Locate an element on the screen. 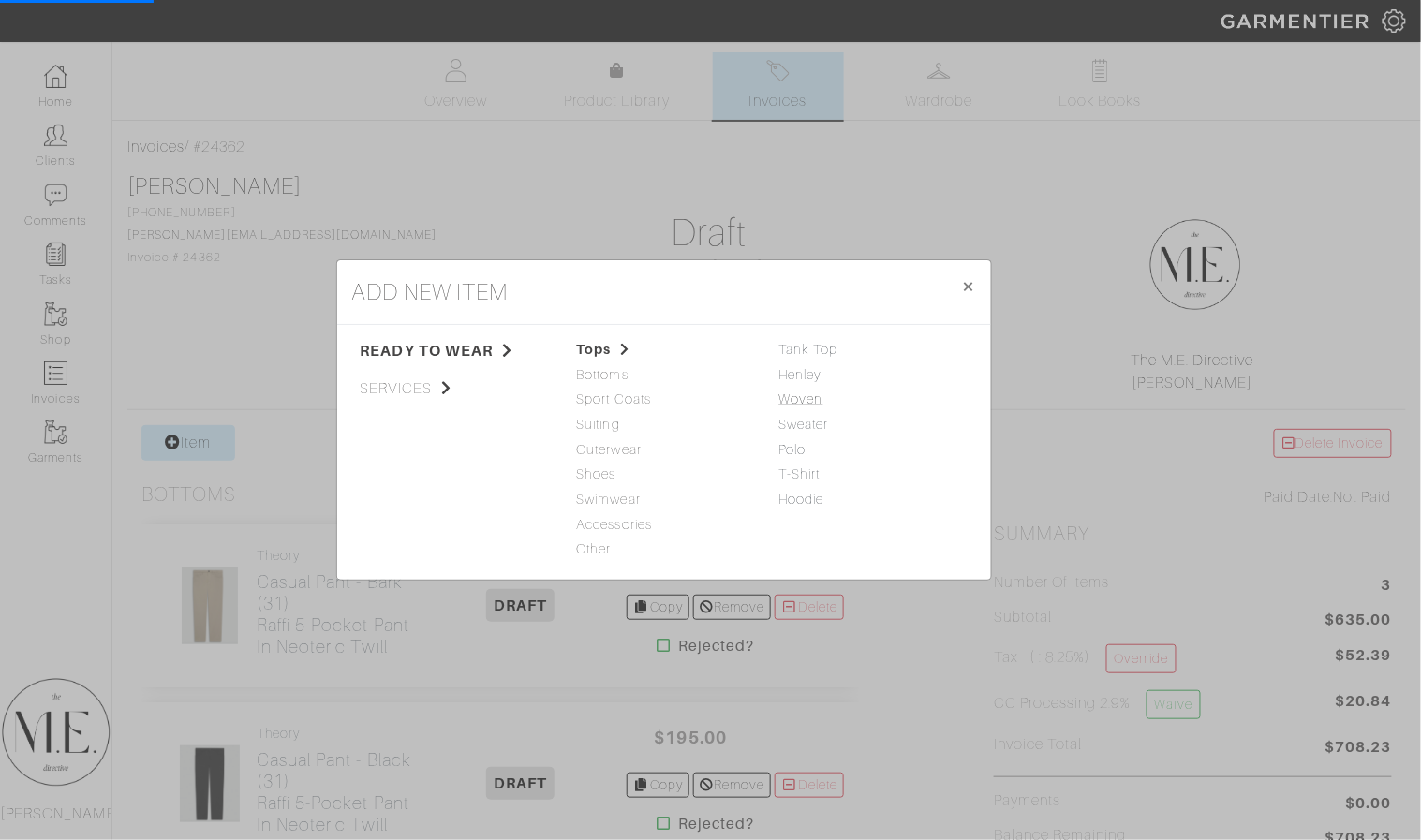 The width and height of the screenshot is (1421, 840). h4: add new item is located at coordinates (430, 292).